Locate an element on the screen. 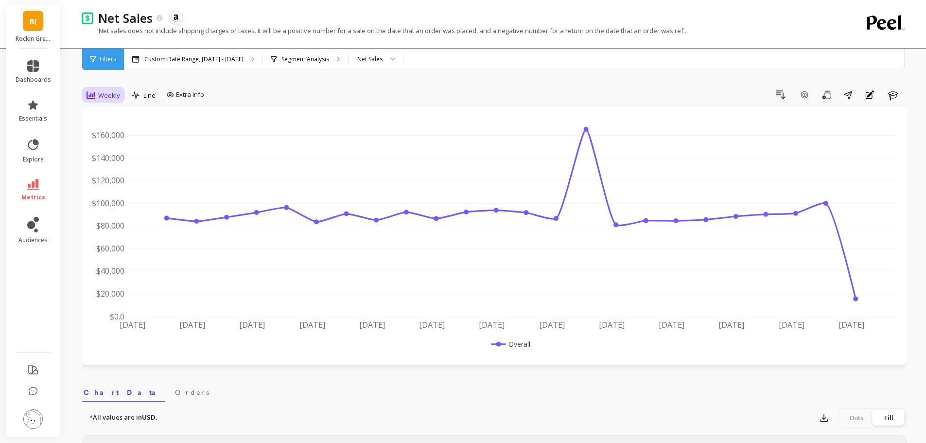 The image size is (926, 443). p: Rockin Green (Essor) is located at coordinates (33, 39).